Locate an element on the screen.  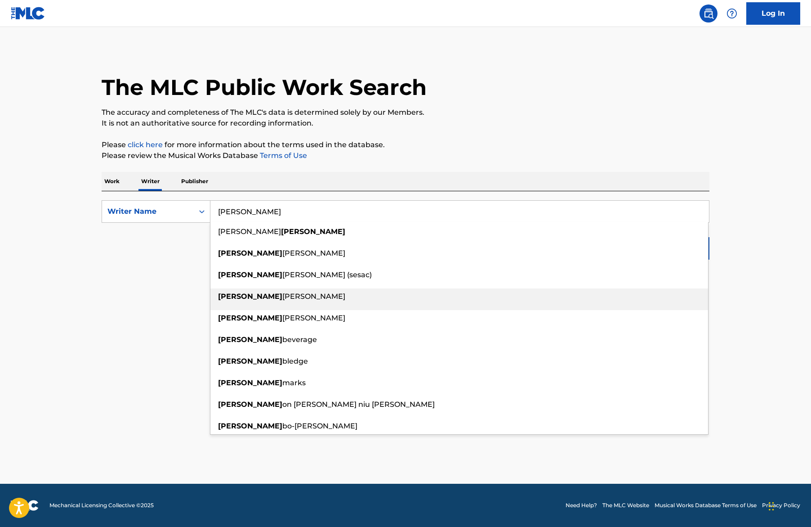
a: Need Help? is located at coordinates (582, 505).